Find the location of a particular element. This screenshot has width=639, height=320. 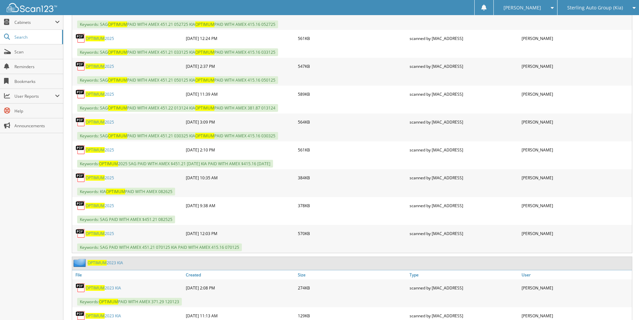

div: 570KB is located at coordinates (352, 233).